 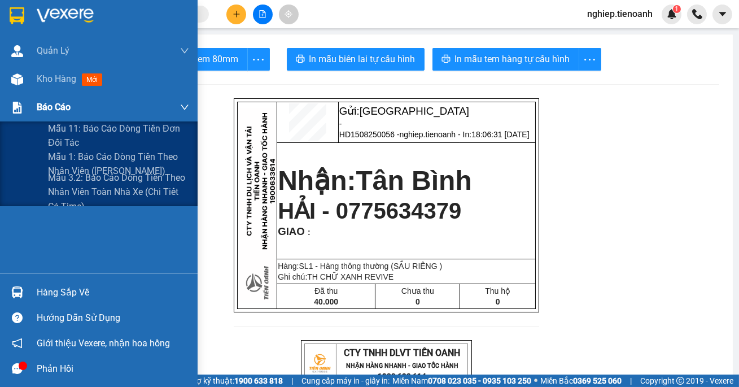 What do you see at coordinates (56, 78) in the screenshot?
I see `span: Kho hàng` at bounding box center [56, 78].